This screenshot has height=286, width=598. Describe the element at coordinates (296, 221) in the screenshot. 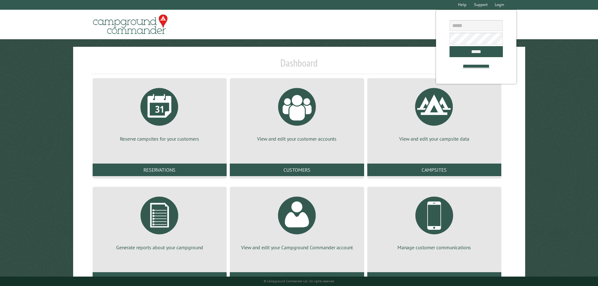

I see `a: View and edit your Campground Commander account` at that location.